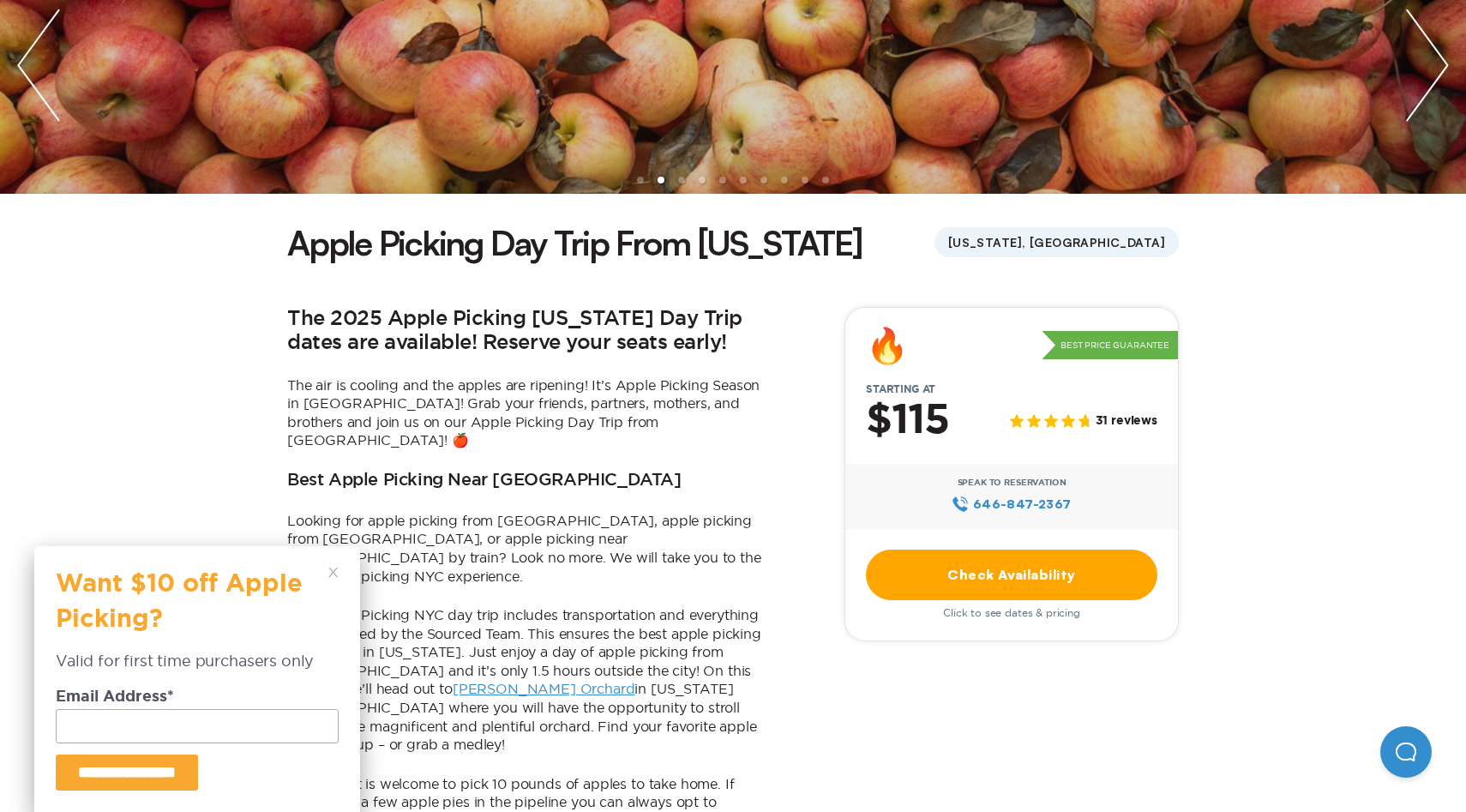  Describe the element at coordinates (661, 180) in the screenshot. I see `li: slide item 2` at that location.